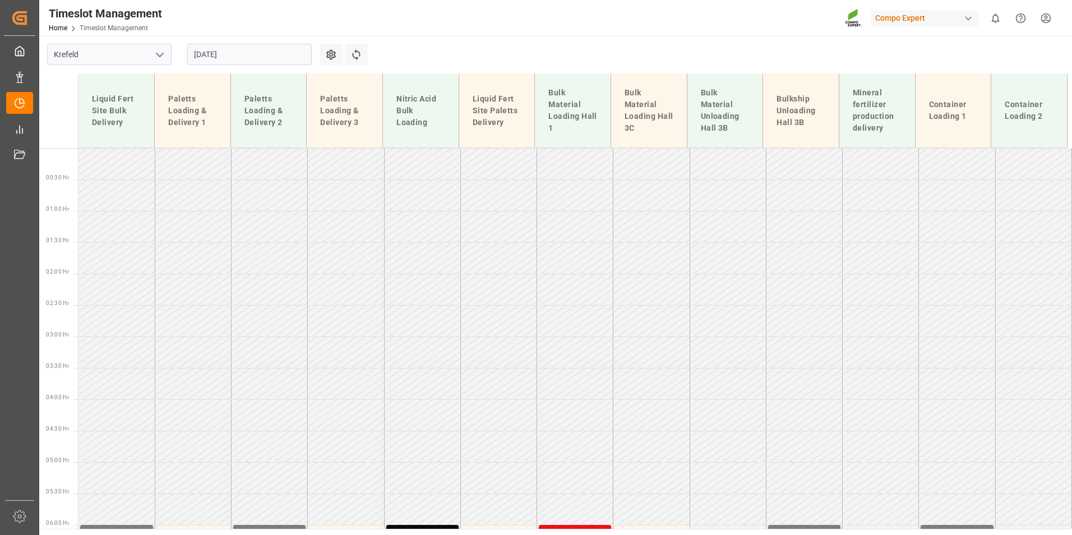 Image resolution: width=1072 pixels, height=535 pixels. What do you see at coordinates (926, 18) in the screenshot?
I see `button: Compo Expert` at bounding box center [926, 18].